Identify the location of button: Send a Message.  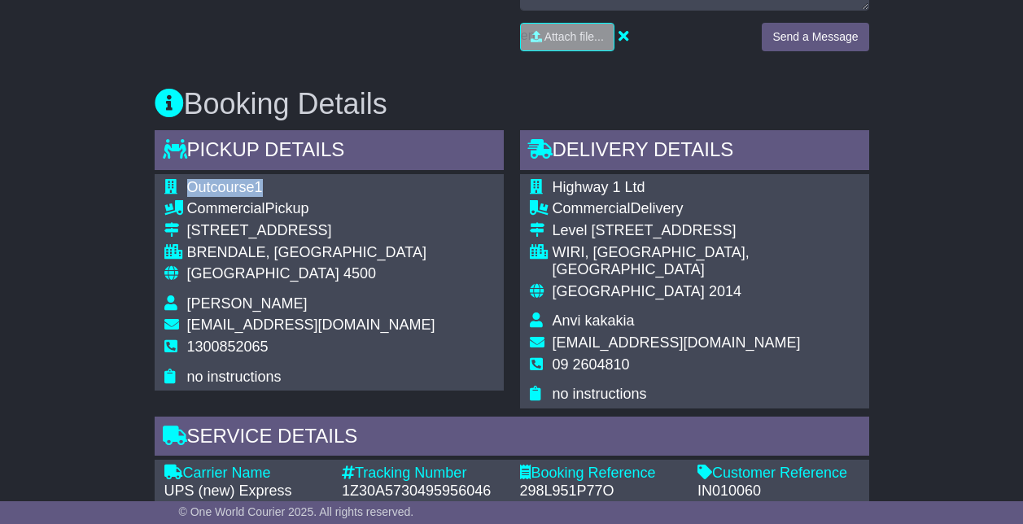
(814, 37).